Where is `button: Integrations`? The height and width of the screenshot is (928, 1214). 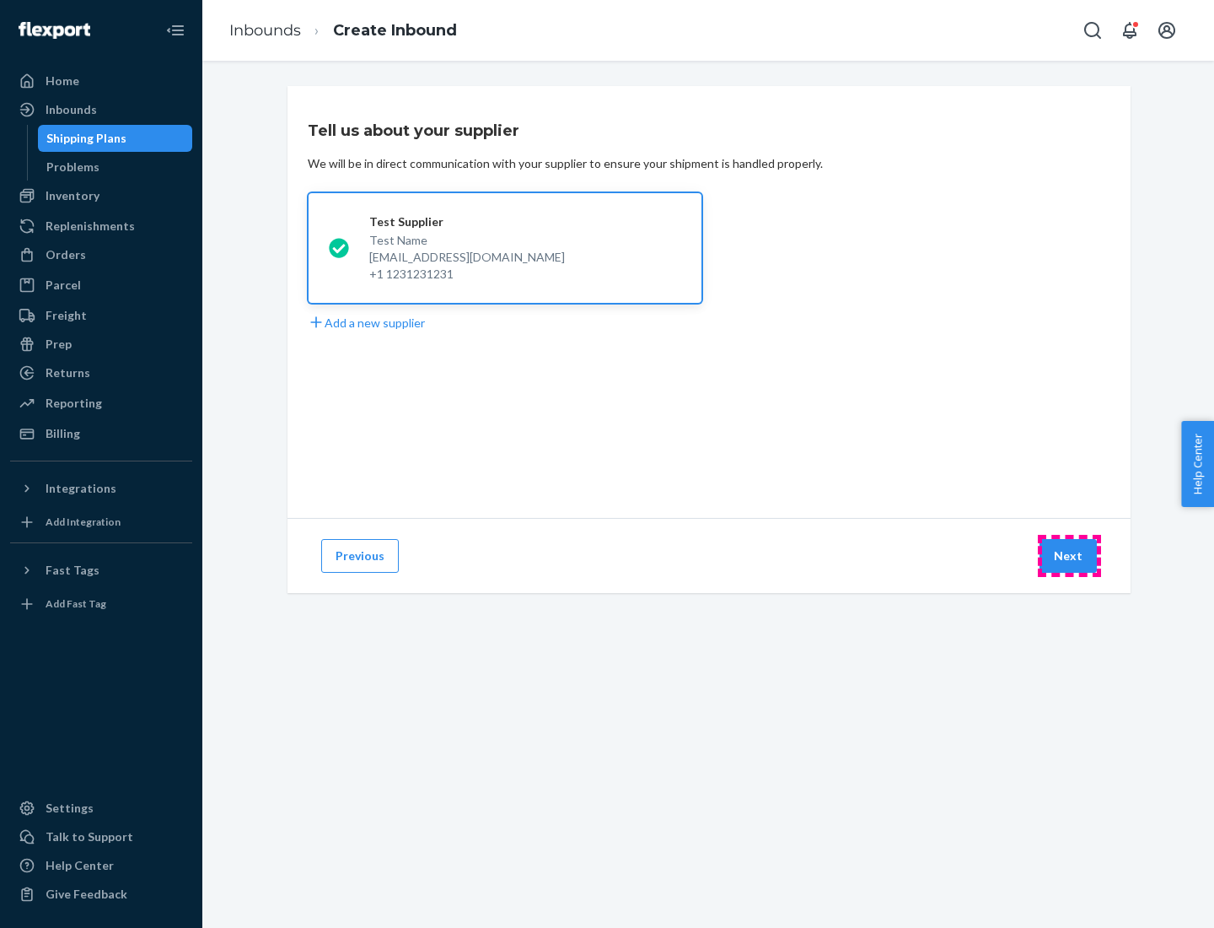 button: Integrations is located at coordinates (101, 488).